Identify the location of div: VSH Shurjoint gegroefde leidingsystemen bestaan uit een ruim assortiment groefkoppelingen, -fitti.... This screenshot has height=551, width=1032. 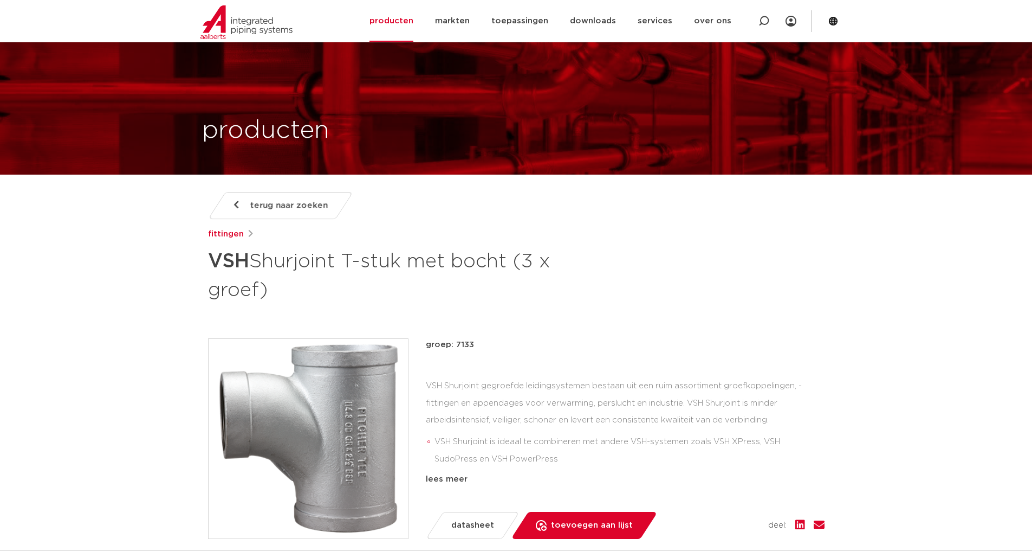
(625, 414).